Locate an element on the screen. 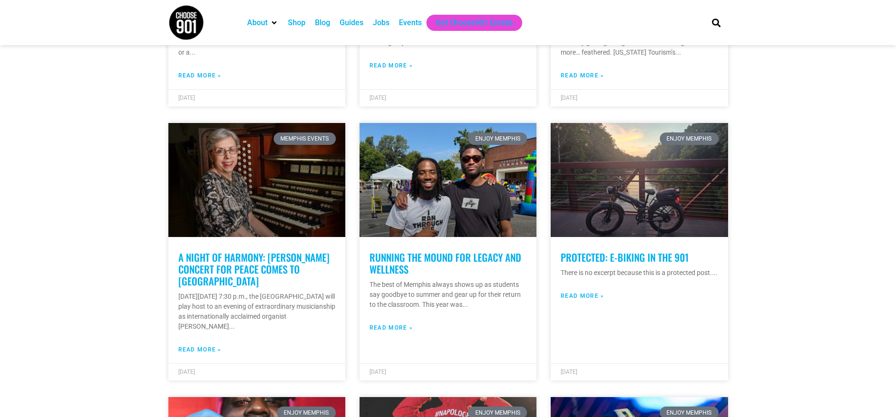 The height and width of the screenshot is (417, 896). a: Read more about Protected: E-biking in the 901 is located at coordinates (582, 296).